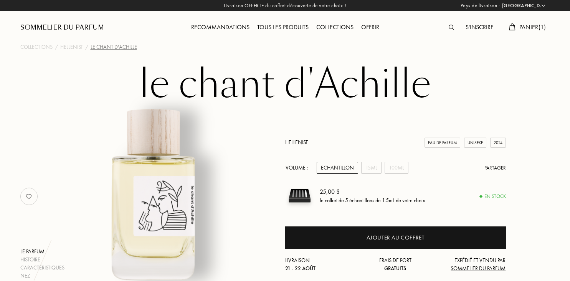 The width and height of the screenshot is (570, 281). Describe the element at coordinates (475, 142) in the screenshot. I see `div: Unisexe` at that location.